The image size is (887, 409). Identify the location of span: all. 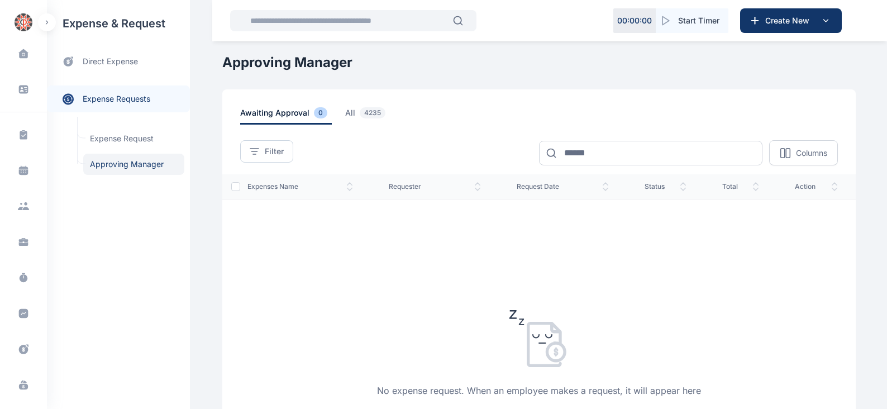
(367, 116).